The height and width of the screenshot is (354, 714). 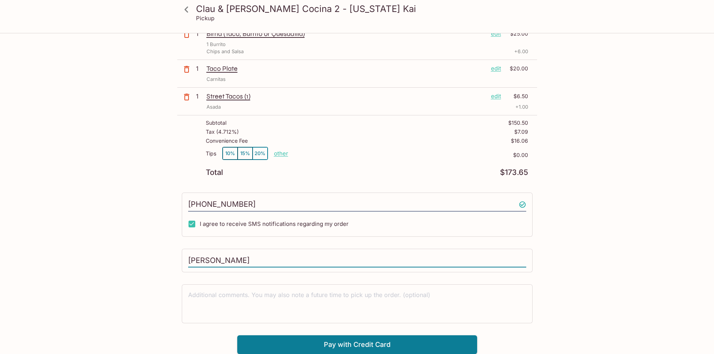 I want to click on p: $25.00, so click(x=517, y=34).